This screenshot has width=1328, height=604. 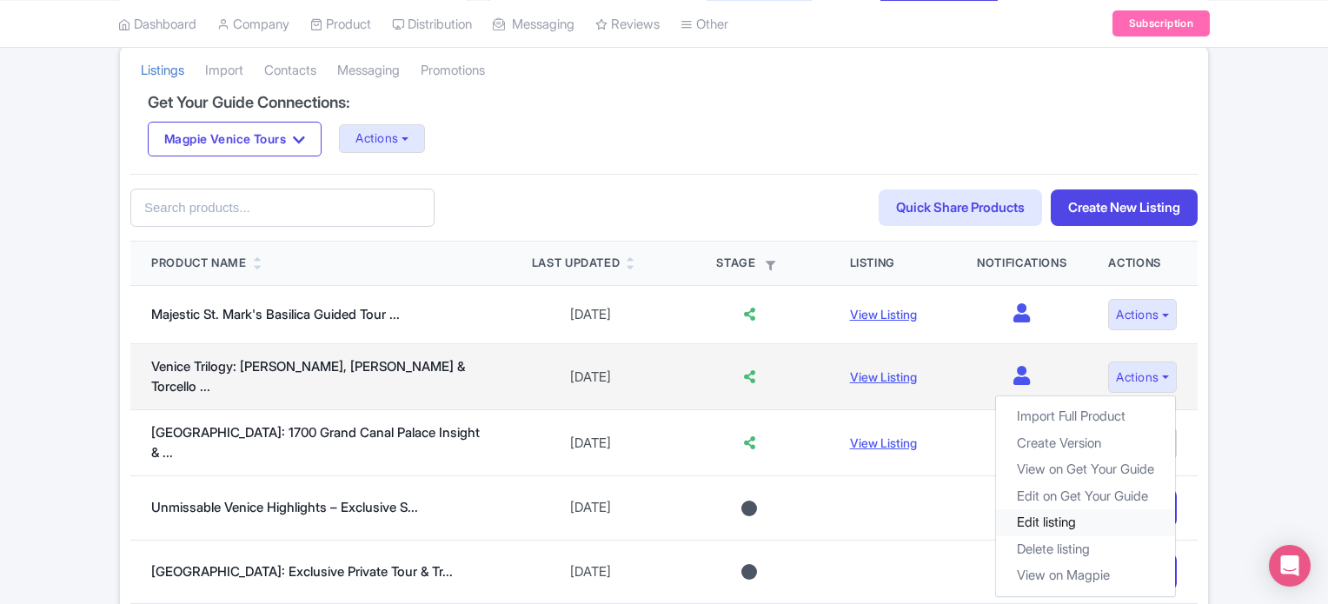 What do you see at coordinates (1085, 442) in the screenshot?
I see `a: Create Version` at bounding box center [1085, 442].